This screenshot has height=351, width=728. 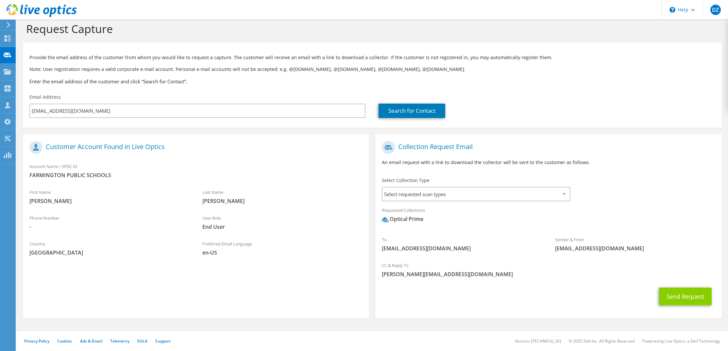 I want to click on span: en-US, so click(x=282, y=253).